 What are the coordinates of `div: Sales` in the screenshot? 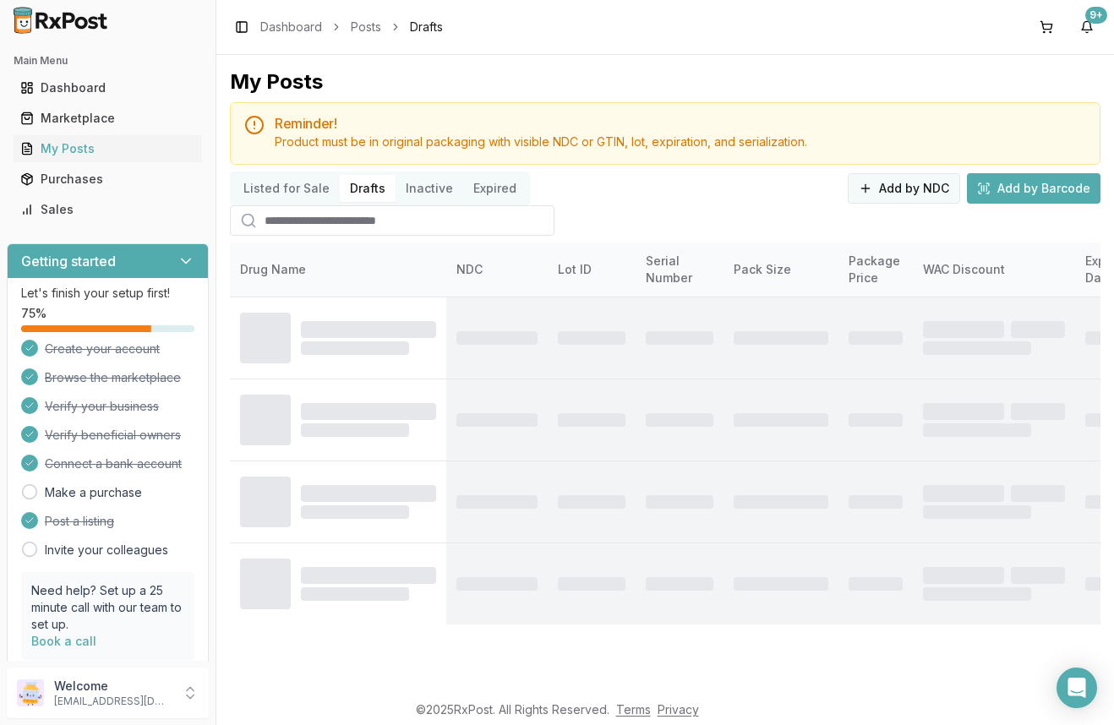 It's located at (107, 210).